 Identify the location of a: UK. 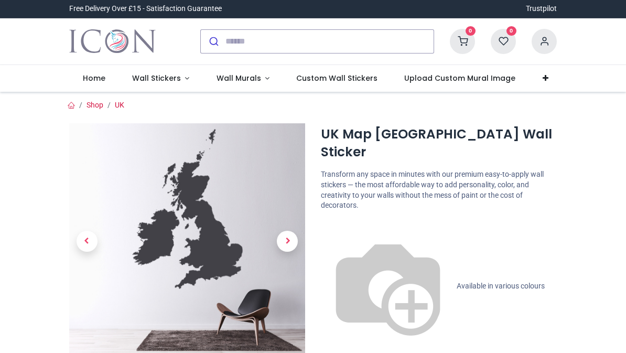
(119, 105).